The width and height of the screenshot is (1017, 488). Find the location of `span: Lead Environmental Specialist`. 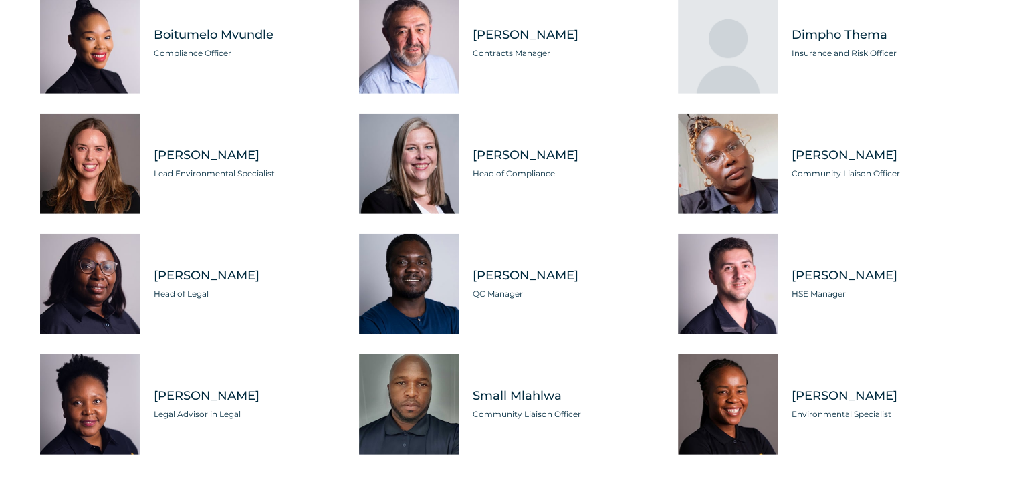

span: Lead Environmental Specialist is located at coordinates (246, 174).